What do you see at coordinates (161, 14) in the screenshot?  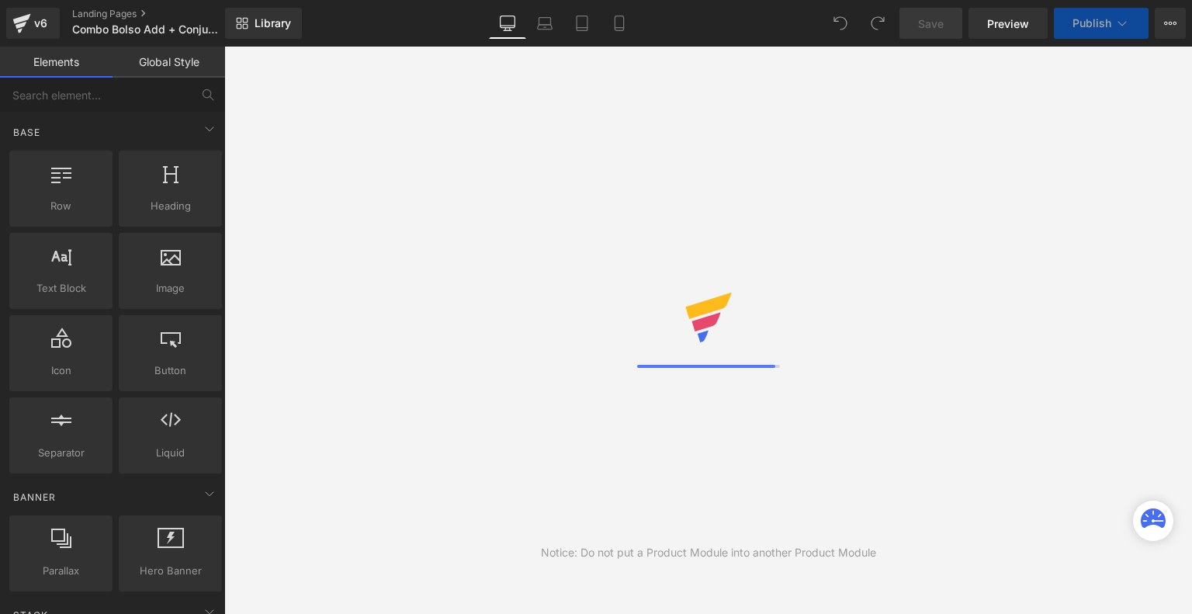 I see `a: Landing Pages` at bounding box center [161, 14].